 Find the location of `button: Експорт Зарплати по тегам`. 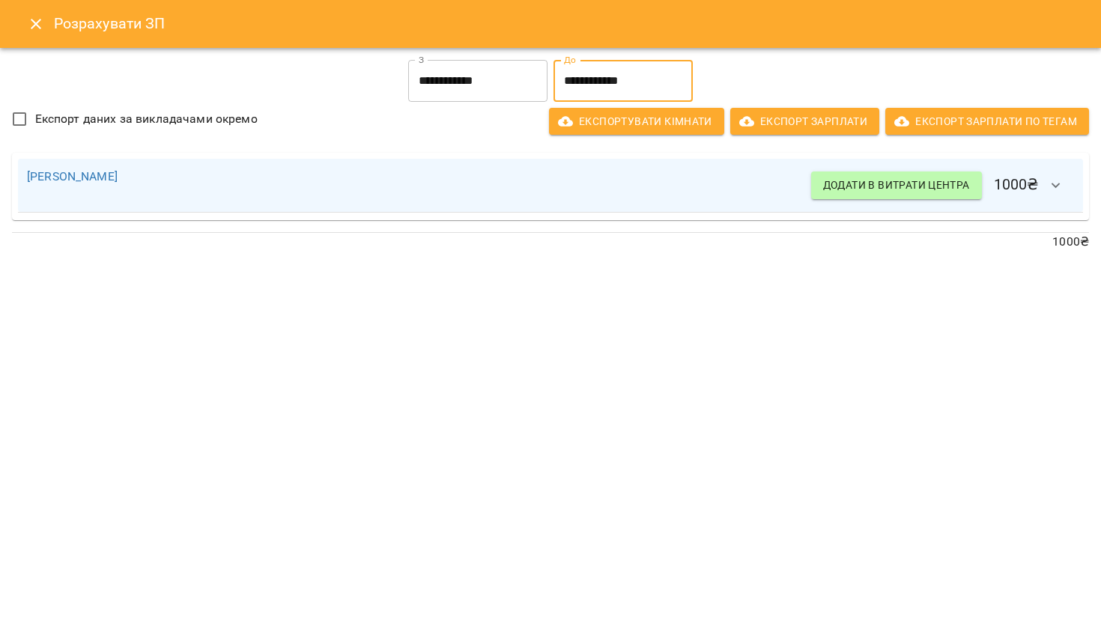

button: Експорт Зарплати по тегам is located at coordinates (987, 121).